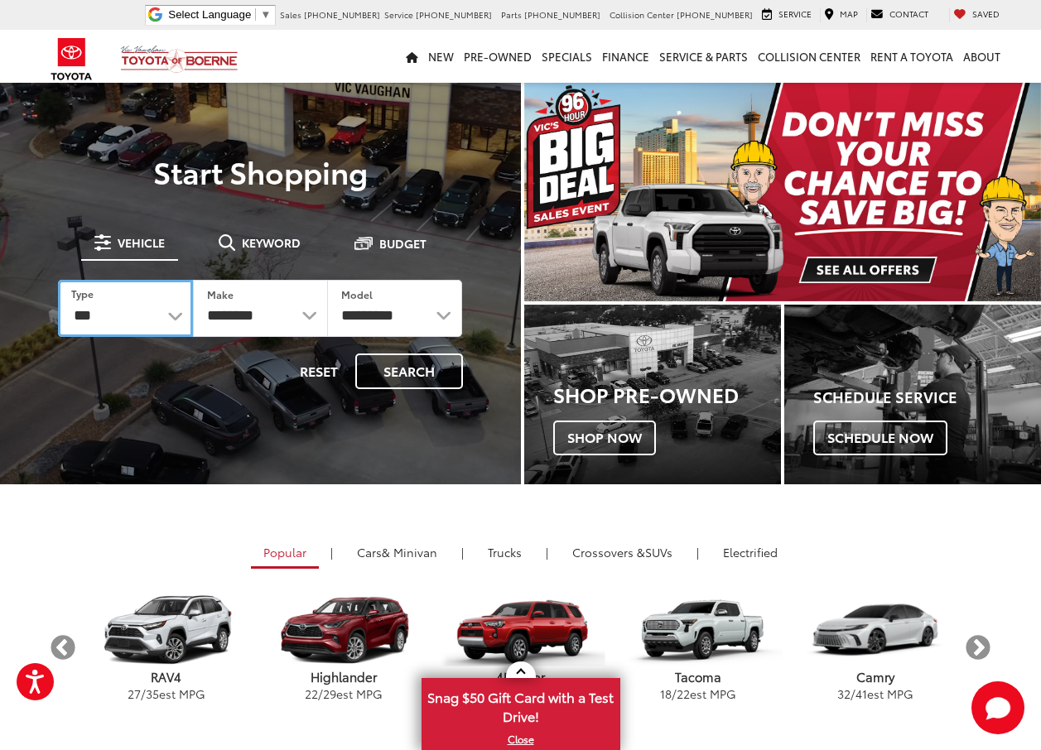  I want to click on span: Snag $50 Gift Card with a Test Drive!, so click(521, 705).